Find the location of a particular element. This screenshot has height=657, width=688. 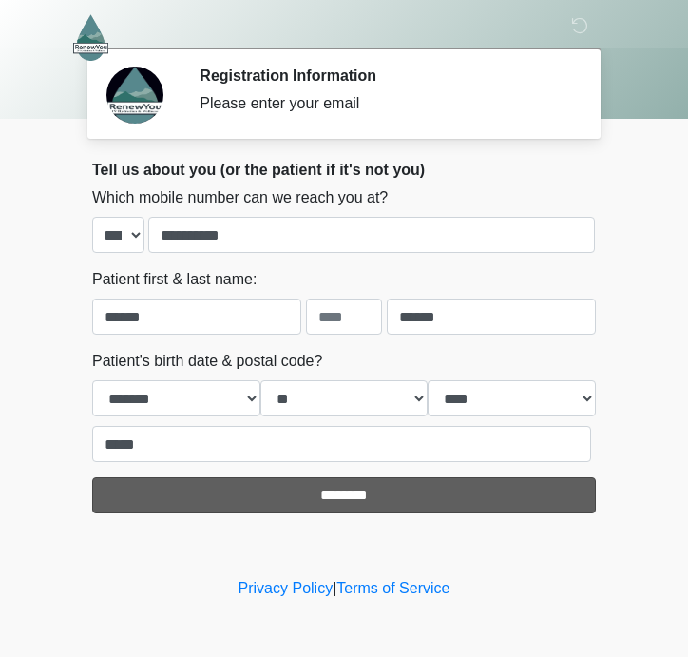

a: Privacy Policy is located at coordinates (286, 588).